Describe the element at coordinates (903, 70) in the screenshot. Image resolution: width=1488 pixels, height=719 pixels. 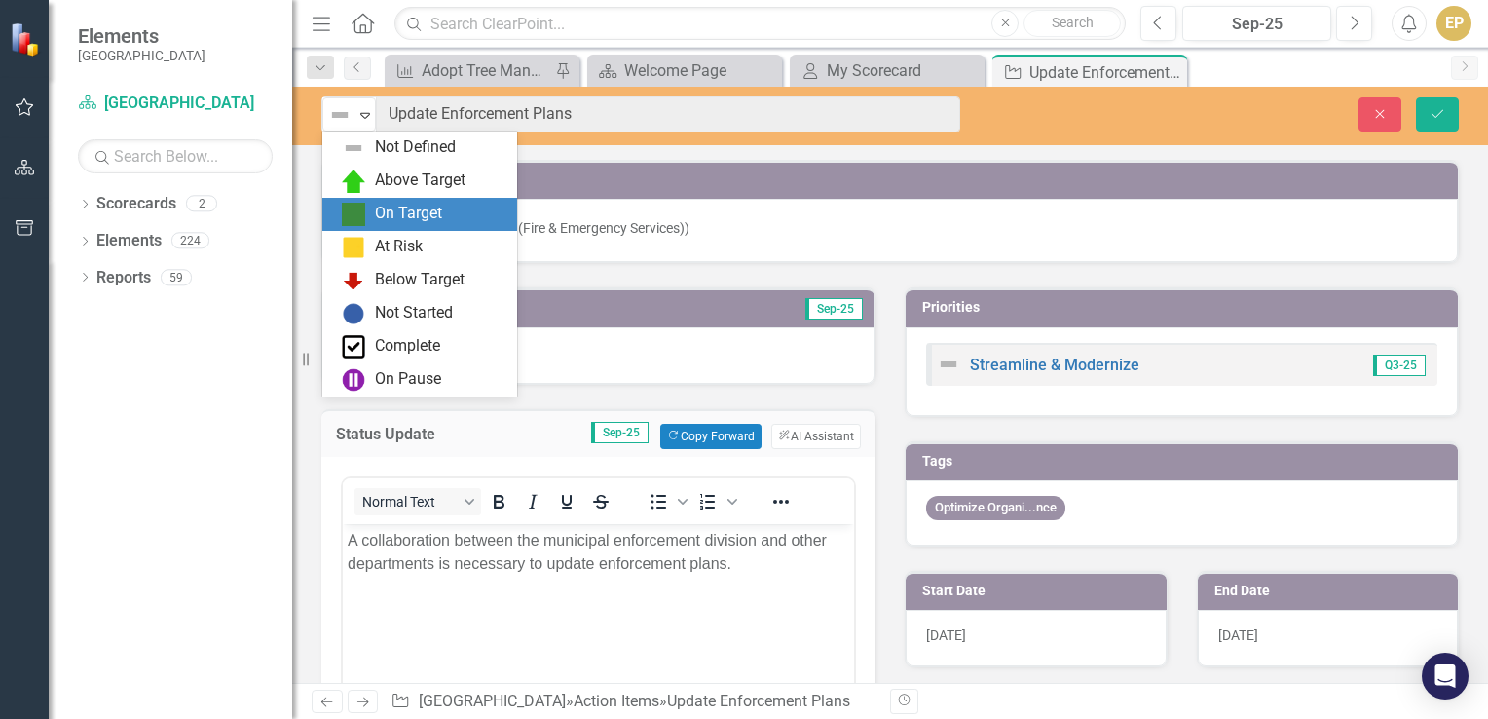
I see `div: My Scorecard` at that location.